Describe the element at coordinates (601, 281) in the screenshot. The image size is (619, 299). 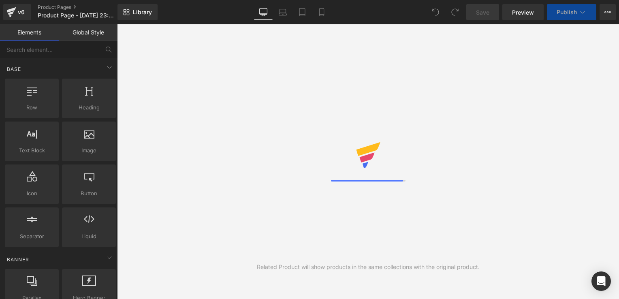
I see `div: Open Intercom Messenger` at that location.